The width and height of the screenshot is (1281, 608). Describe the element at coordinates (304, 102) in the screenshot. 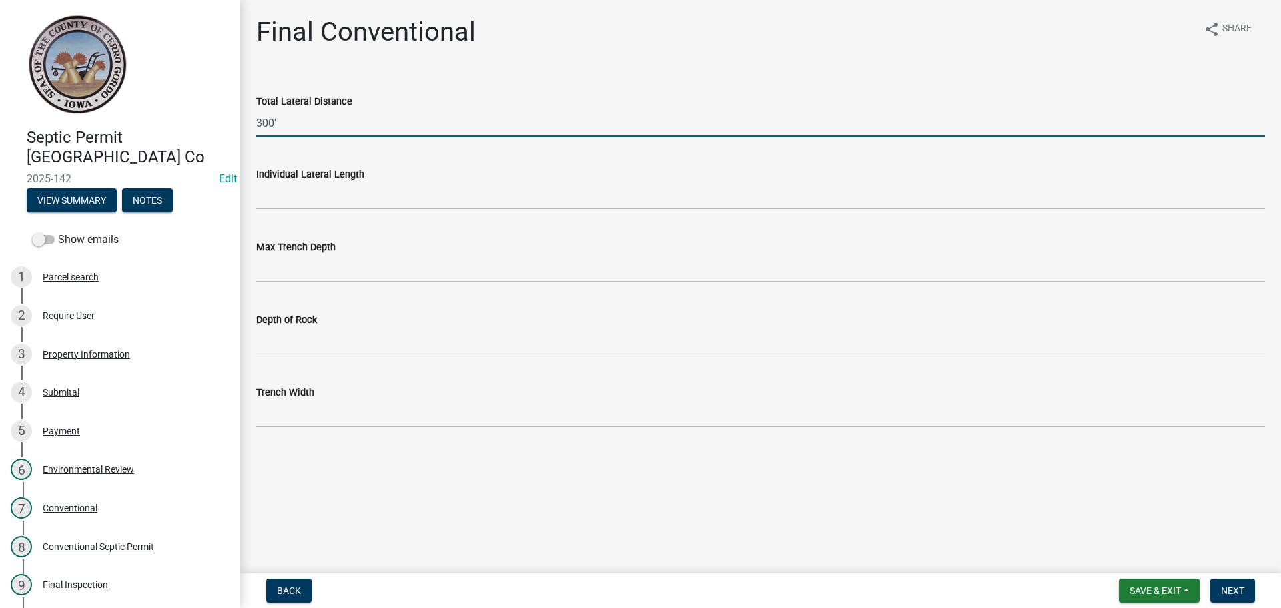

I see `label: Total Lateral Distance` at that location.